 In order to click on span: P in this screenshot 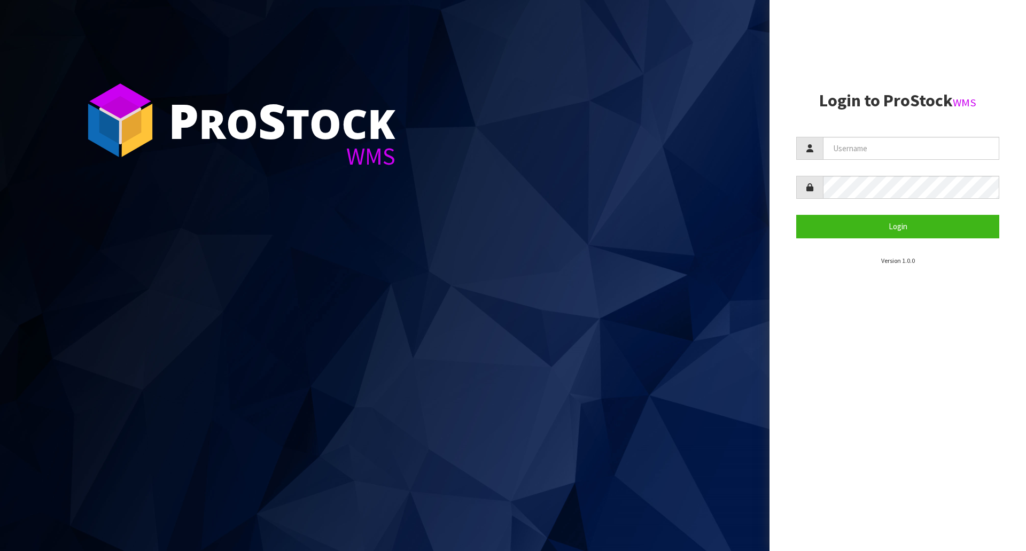, I will do `click(183, 120)`.